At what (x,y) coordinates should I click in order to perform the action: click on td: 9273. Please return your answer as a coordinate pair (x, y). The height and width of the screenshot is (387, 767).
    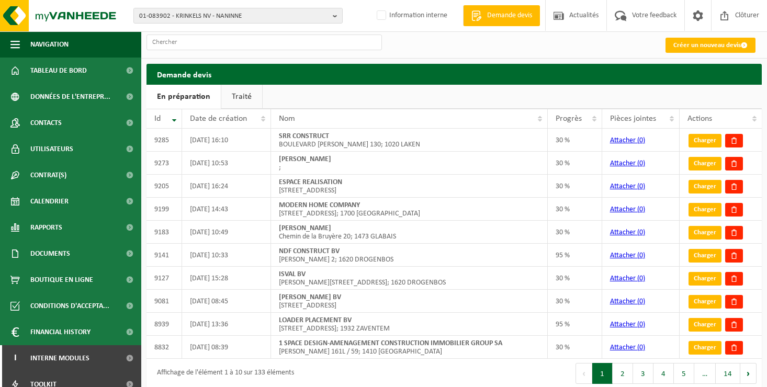
    Looking at the image, I should click on (164, 163).